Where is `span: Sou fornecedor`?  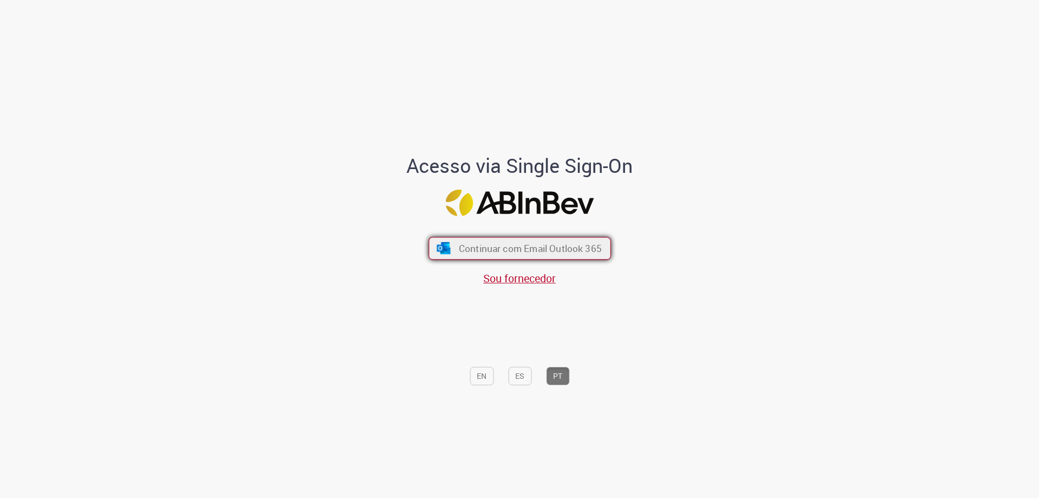
span: Sou fornecedor is located at coordinates (520, 278).